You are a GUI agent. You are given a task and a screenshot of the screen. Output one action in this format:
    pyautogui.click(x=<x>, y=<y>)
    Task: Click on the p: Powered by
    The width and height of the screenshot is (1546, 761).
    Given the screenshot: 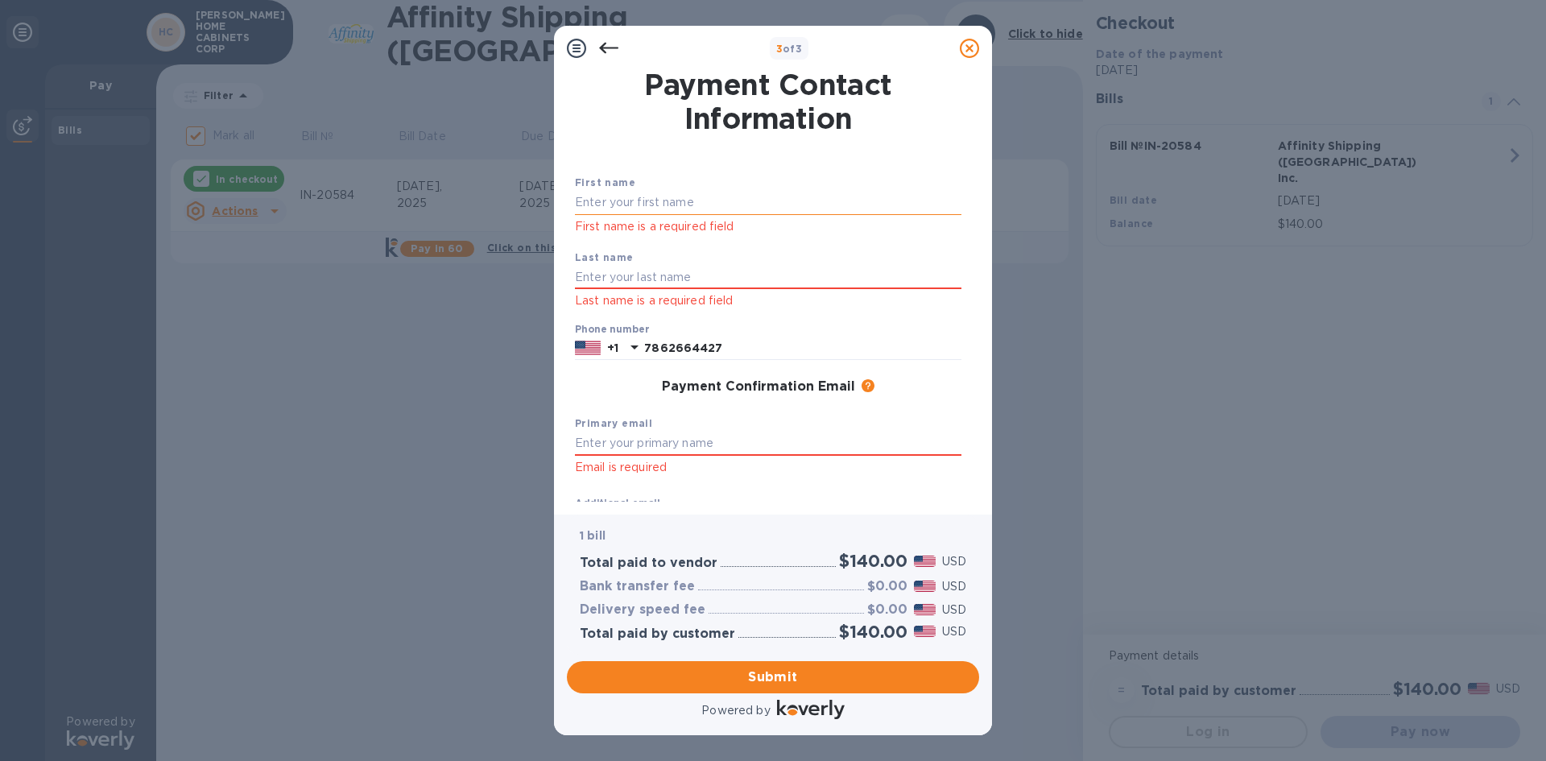 What is the action you would take?
    pyautogui.click(x=735, y=710)
    